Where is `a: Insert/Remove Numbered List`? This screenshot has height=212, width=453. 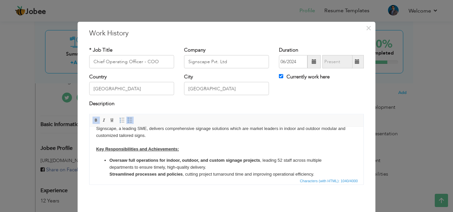
a: Insert/Remove Numbered List is located at coordinates (122, 120).